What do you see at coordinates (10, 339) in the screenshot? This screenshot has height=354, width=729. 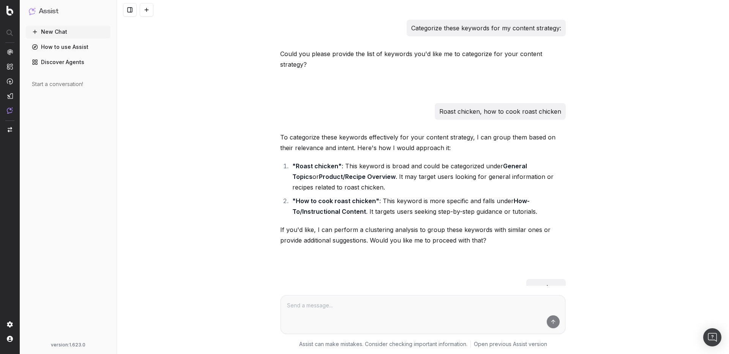 I see `img: My account` at bounding box center [10, 339].